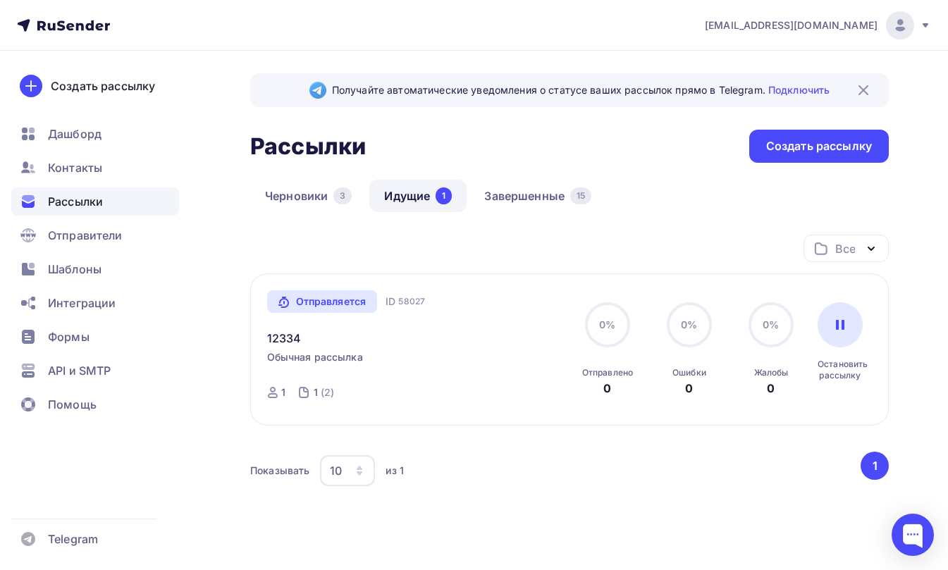 This screenshot has width=948, height=570. What do you see at coordinates (874, 466) in the screenshot?
I see `ul: Pagination` at bounding box center [874, 466].